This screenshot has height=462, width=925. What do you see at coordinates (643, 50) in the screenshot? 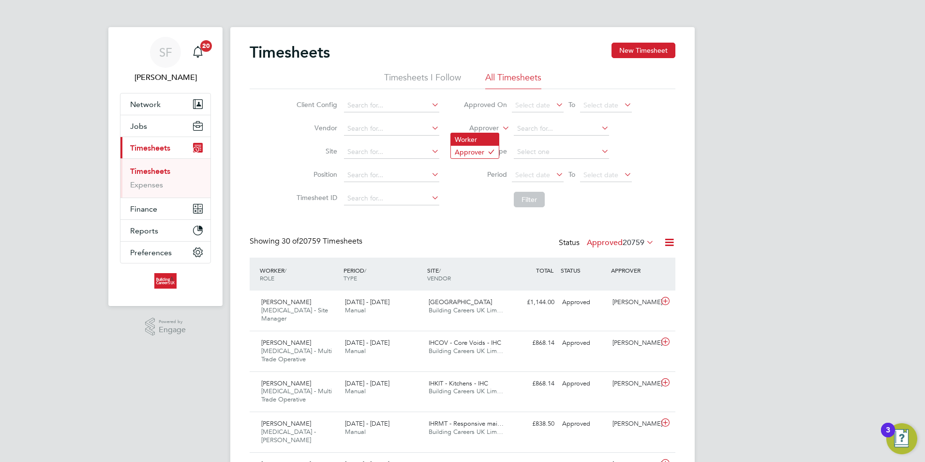
I see `button: New Timesheet` at bounding box center [643, 50].